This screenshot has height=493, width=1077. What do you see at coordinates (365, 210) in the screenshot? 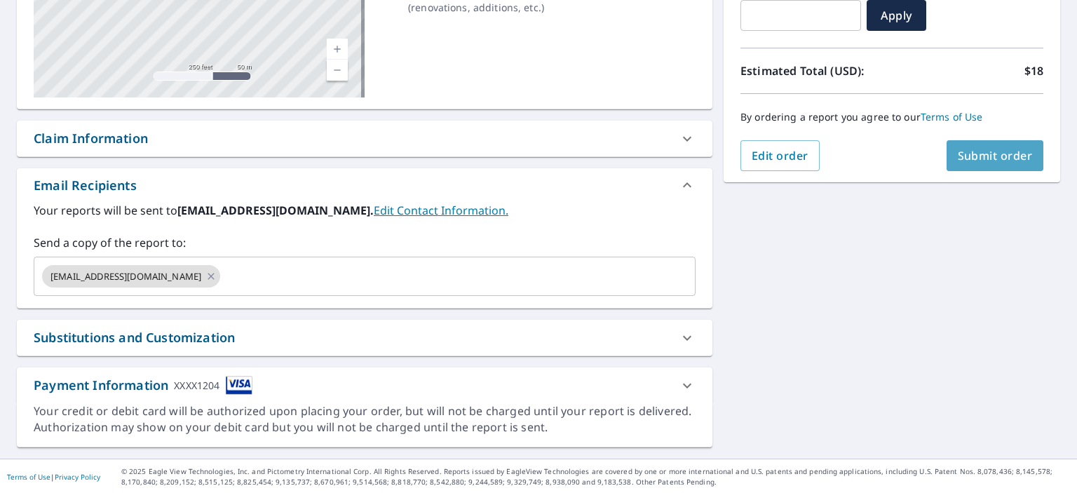
I see `label: Your reports will be sent to` at bounding box center [365, 210].